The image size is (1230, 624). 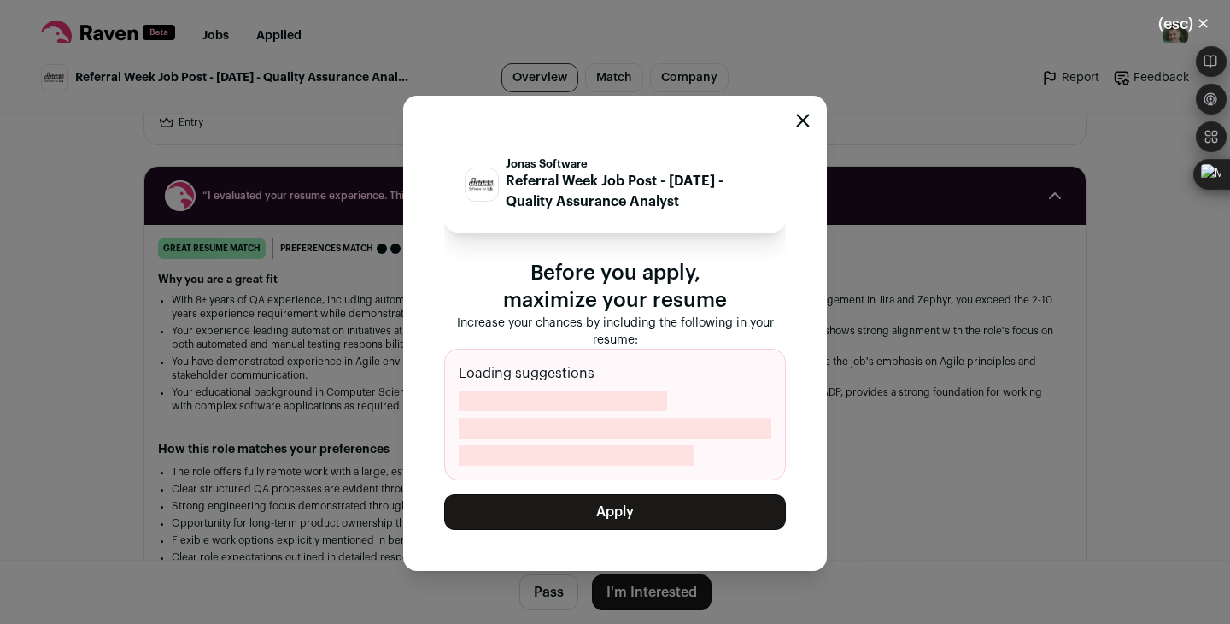 What do you see at coordinates (482, 184) in the screenshot?
I see `img: 1e9558cad31161531ca54f66700fbd9d3d819f284f5a27bf770cef194caeda84.bmp` at bounding box center [482, 184].